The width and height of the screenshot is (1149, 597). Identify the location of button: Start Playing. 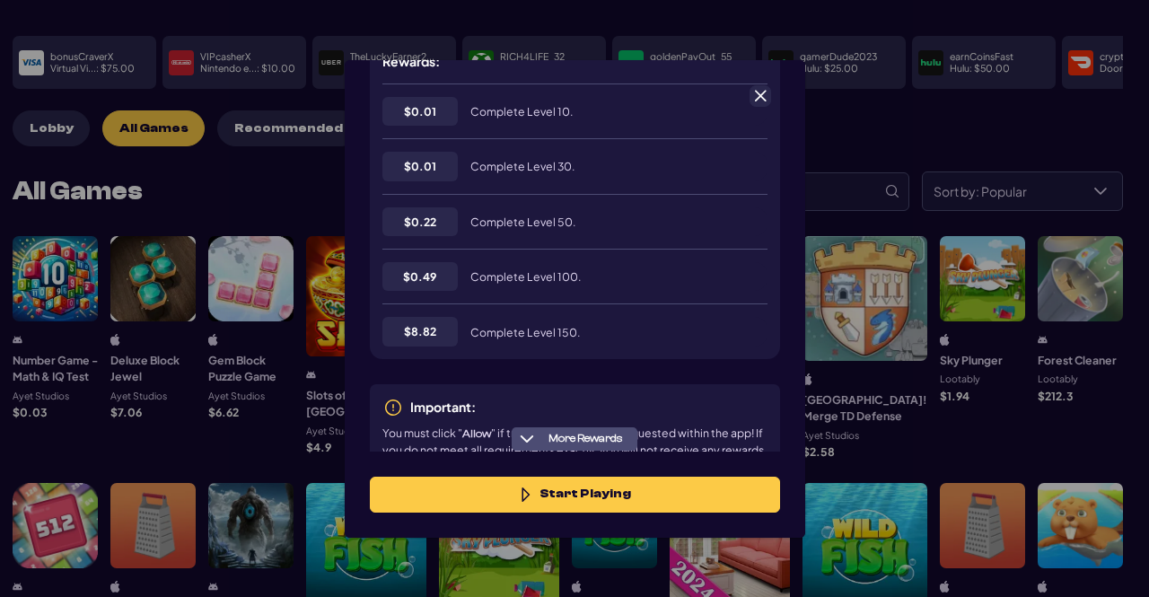
(574, 494).